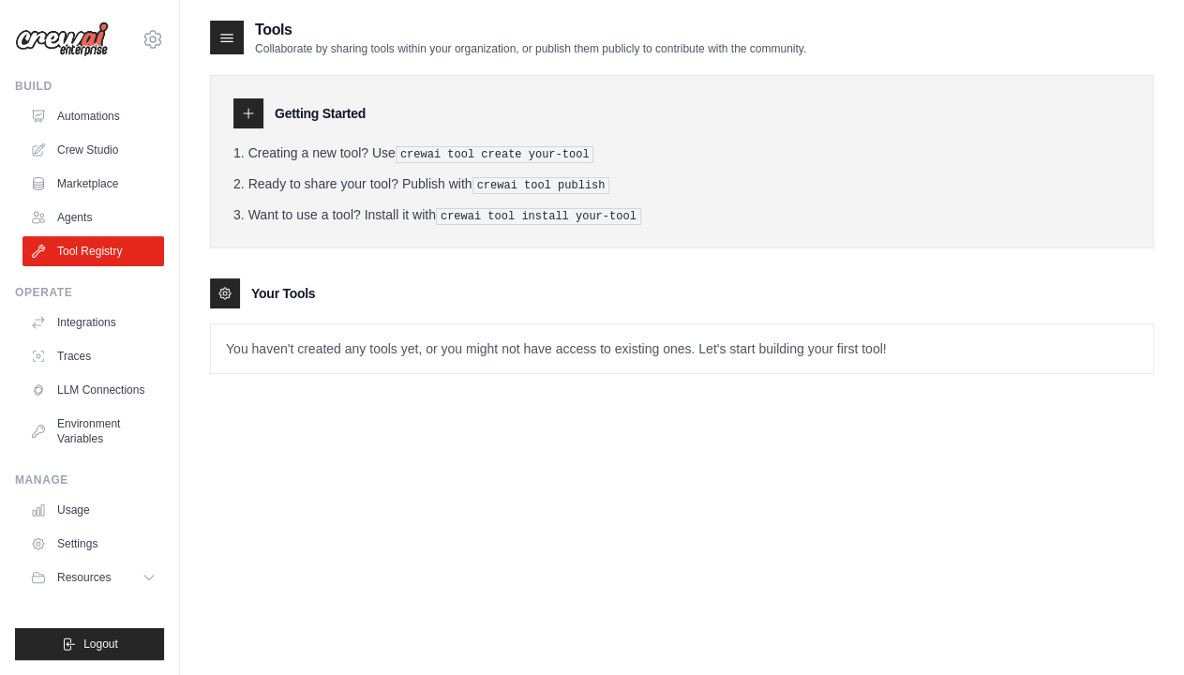  Describe the element at coordinates (89, 644) in the screenshot. I see `button: Logout` at that location.